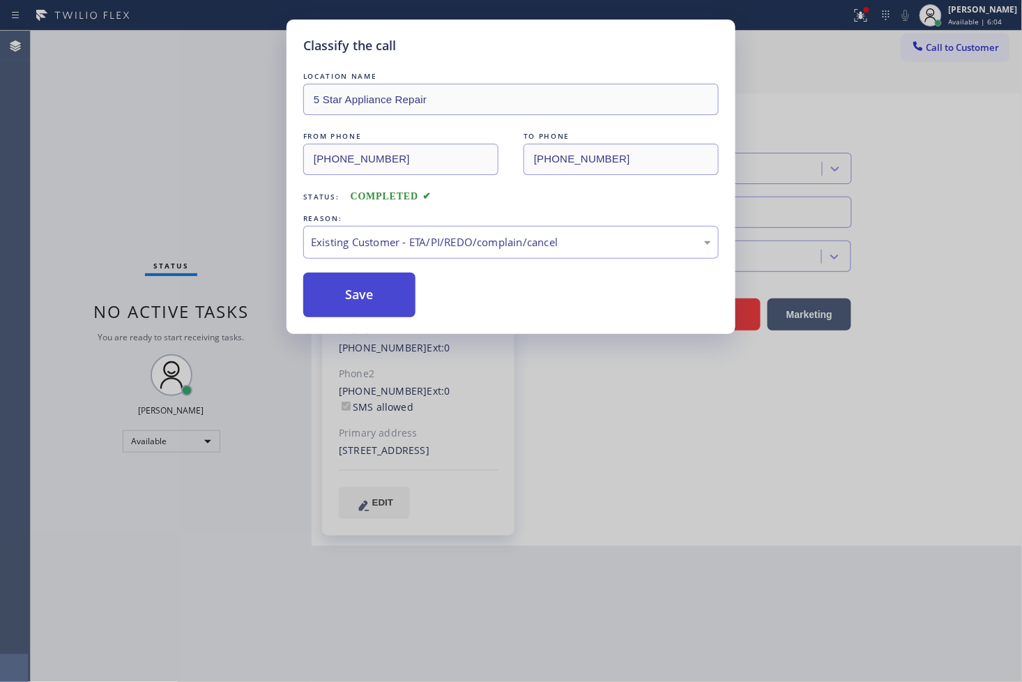 This screenshot has width=1022, height=682. What do you see at coordinates (401, 159) in the screenshot?
I see `input: From phone` at bounding box center [401, 159].